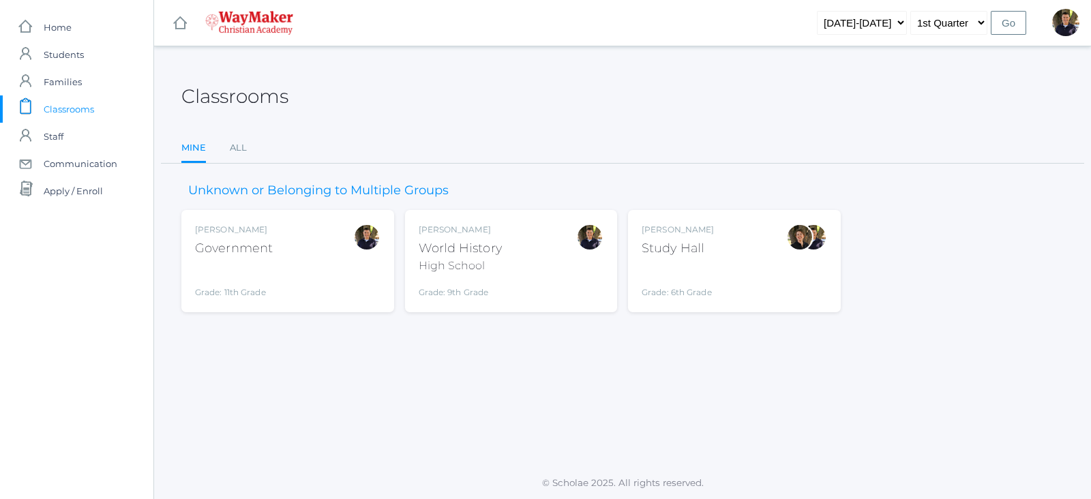 This screenshot has width=1091, height=499. What do you see at coordinates (678, 281) in the screenshot?
I see `div: Grade: 6th Grade` at bounding box center [678, 281].